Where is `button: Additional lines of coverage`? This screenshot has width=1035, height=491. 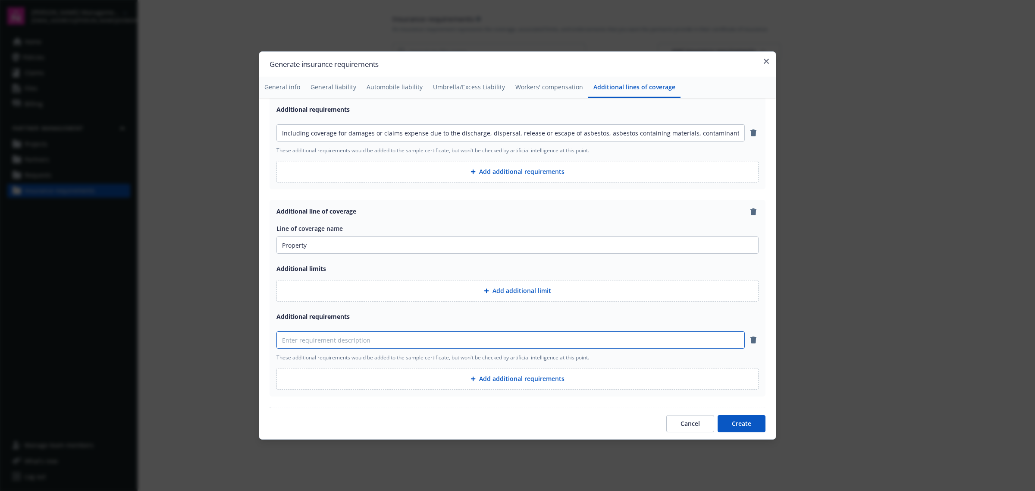
button: Additional lines of coverage is located at coordinates (634, 88).